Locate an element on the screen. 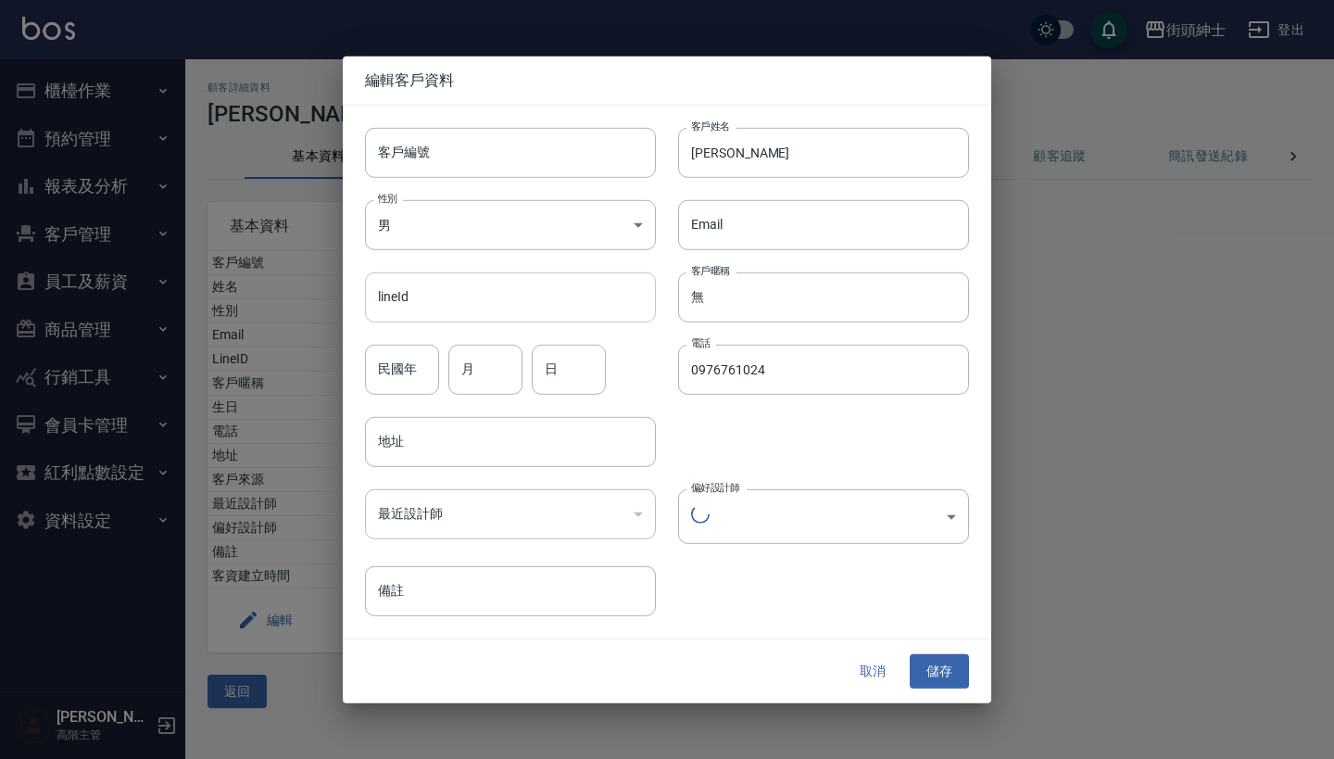 Image resolution: width=1334 pixels, height=759 pixels. button: 儲存 is located at coordinates (939, 671).